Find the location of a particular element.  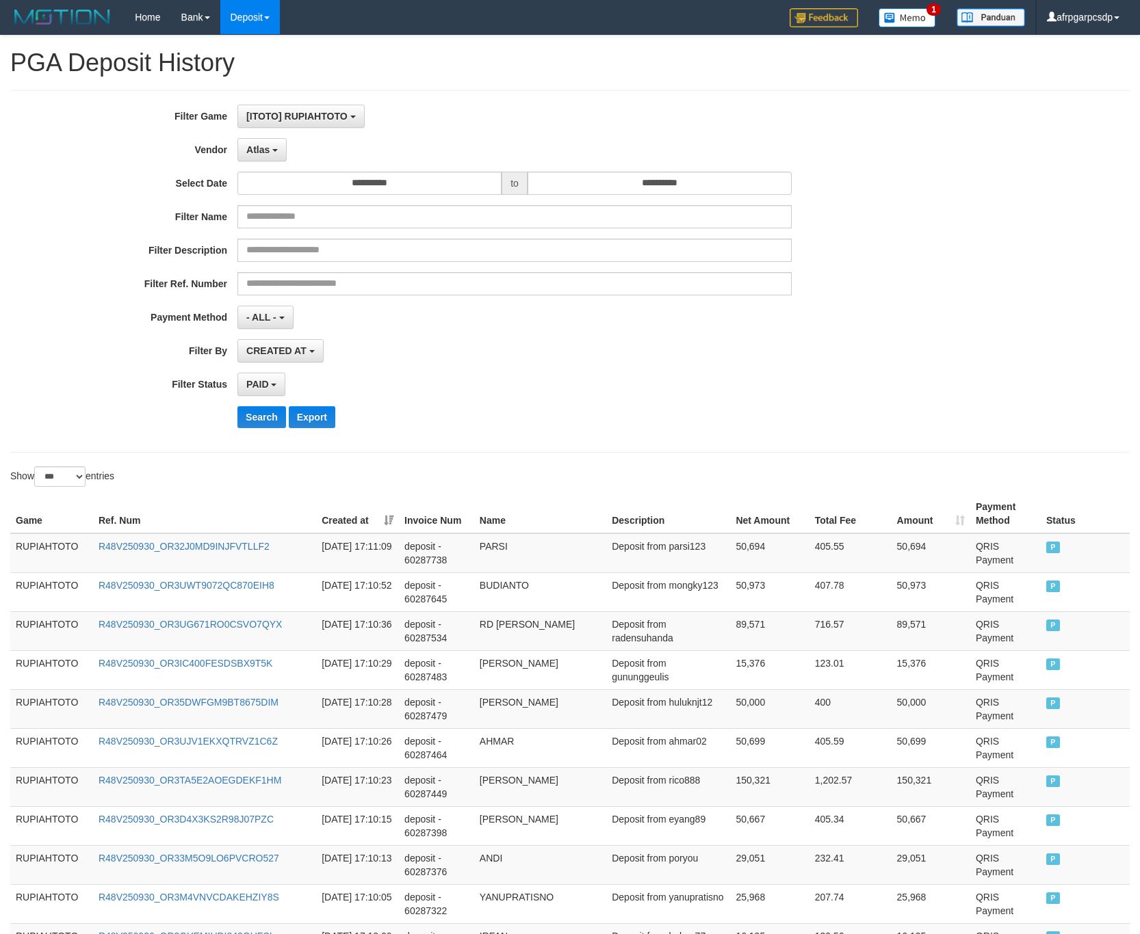

td: ANDI is located at coordinates (540, 865).